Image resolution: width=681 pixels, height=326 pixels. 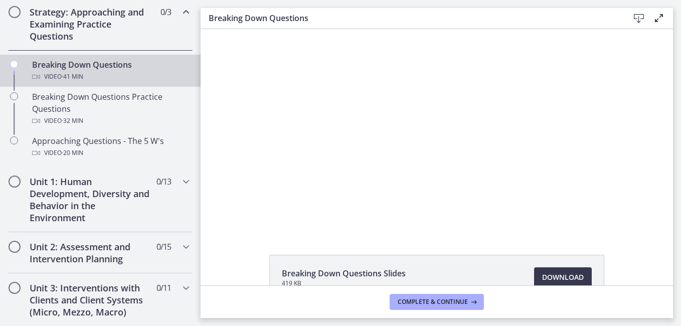 What do you see at coordinates (165, 12) in the screenshot?
I see `span: 0 / 3` at bounding box center [165, 12].